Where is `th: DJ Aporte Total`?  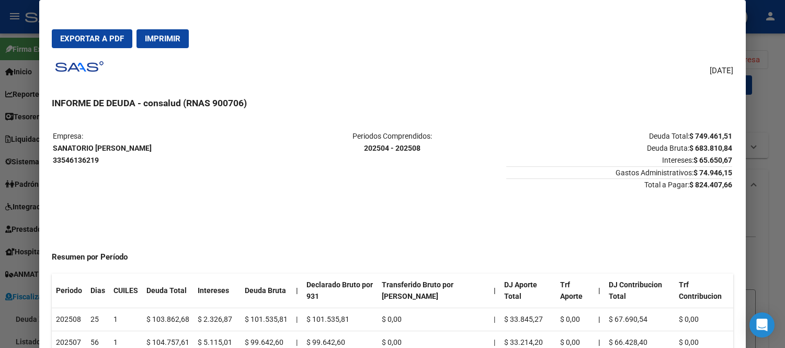
th: DJ Aporte Total is located at coordinates (528, 291).